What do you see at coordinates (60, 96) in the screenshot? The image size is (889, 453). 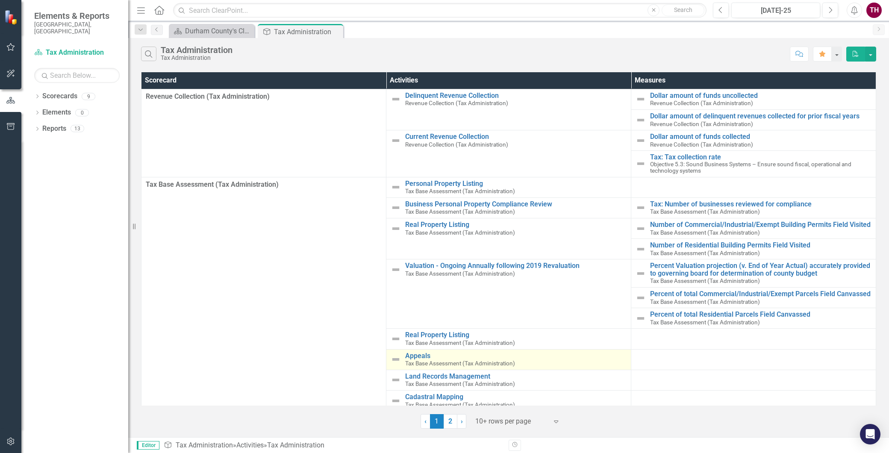 I see `a: Scorecards` at bounding box center [60, 96].